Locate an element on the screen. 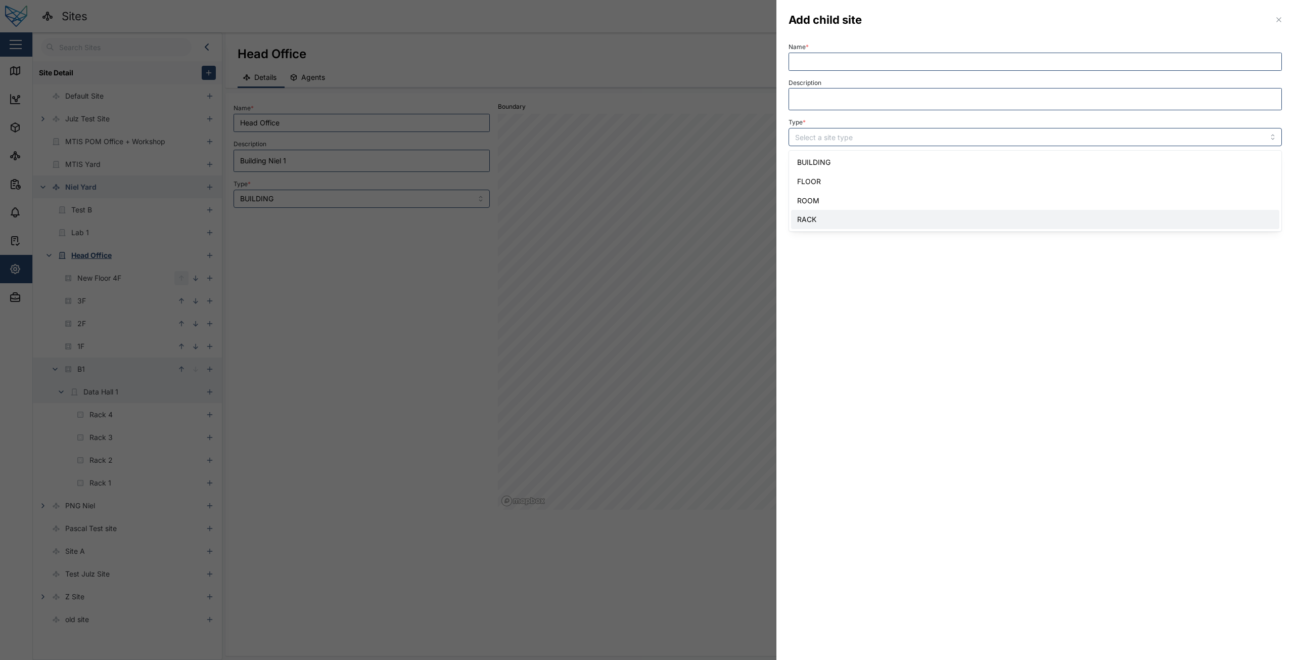  label: Name is located at coordinates (799, 47).